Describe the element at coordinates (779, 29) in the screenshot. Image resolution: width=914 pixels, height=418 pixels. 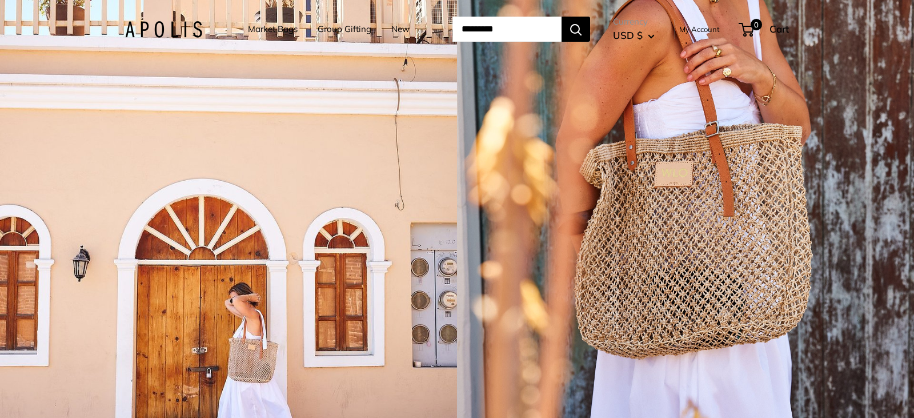
I see `span: Cart` at that location.